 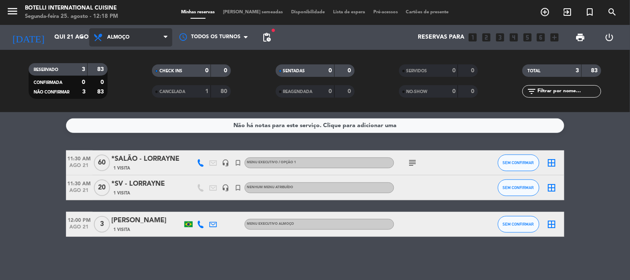 I want to click on button: menu, so click(x=12, y=12).